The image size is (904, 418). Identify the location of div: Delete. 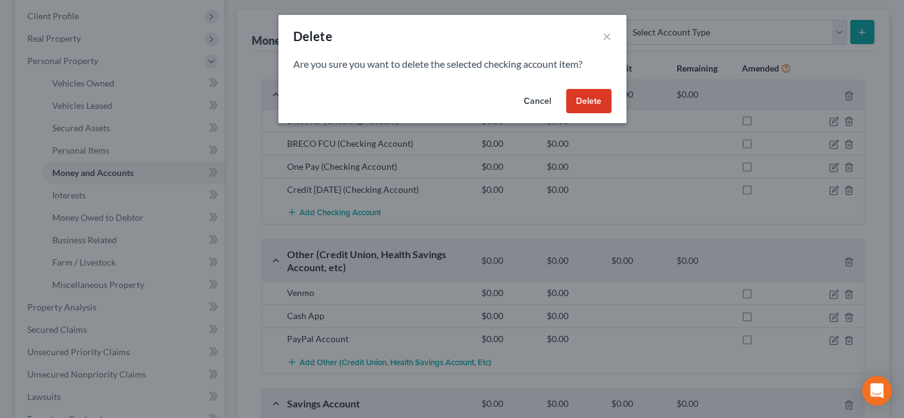
(313, 36).